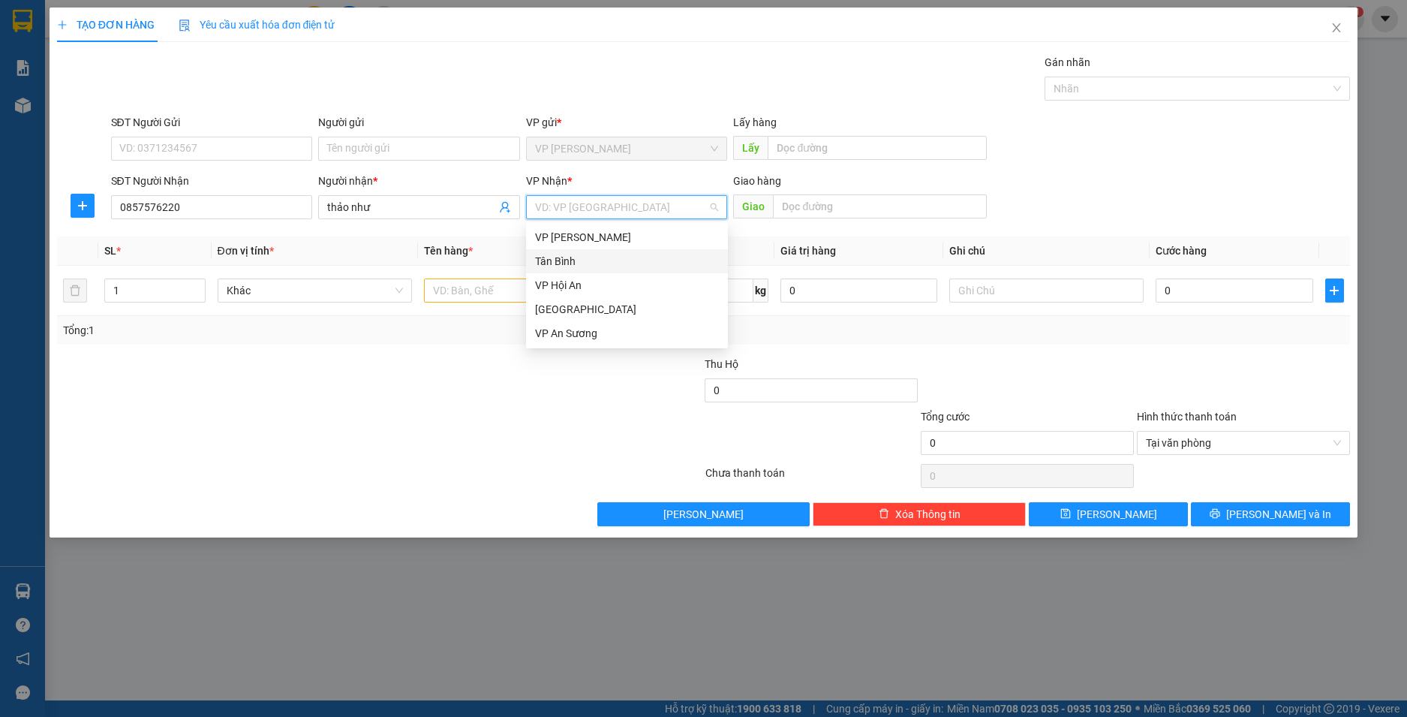 Image resolution: width=1407 pixels, height=717 pixels. Describe the element at coordinates (808, 251) in the screenshot. I see `span: Giá trị hàng` at that location.